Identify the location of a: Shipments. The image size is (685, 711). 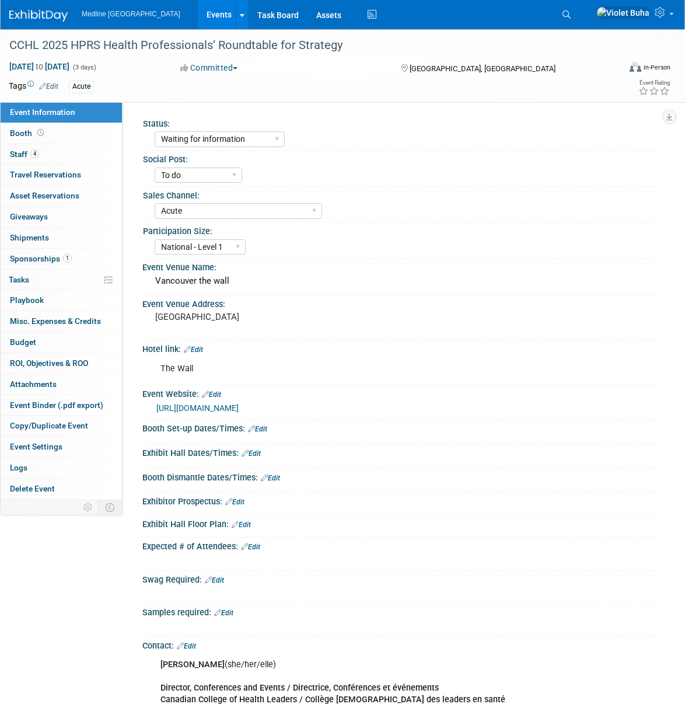
(61, 238).